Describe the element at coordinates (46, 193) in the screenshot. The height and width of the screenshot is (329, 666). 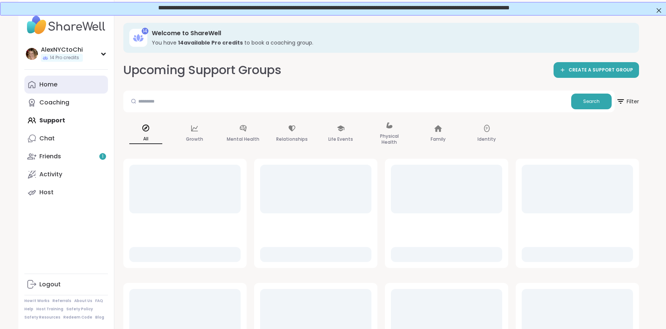
I see `div: Host` at that location.